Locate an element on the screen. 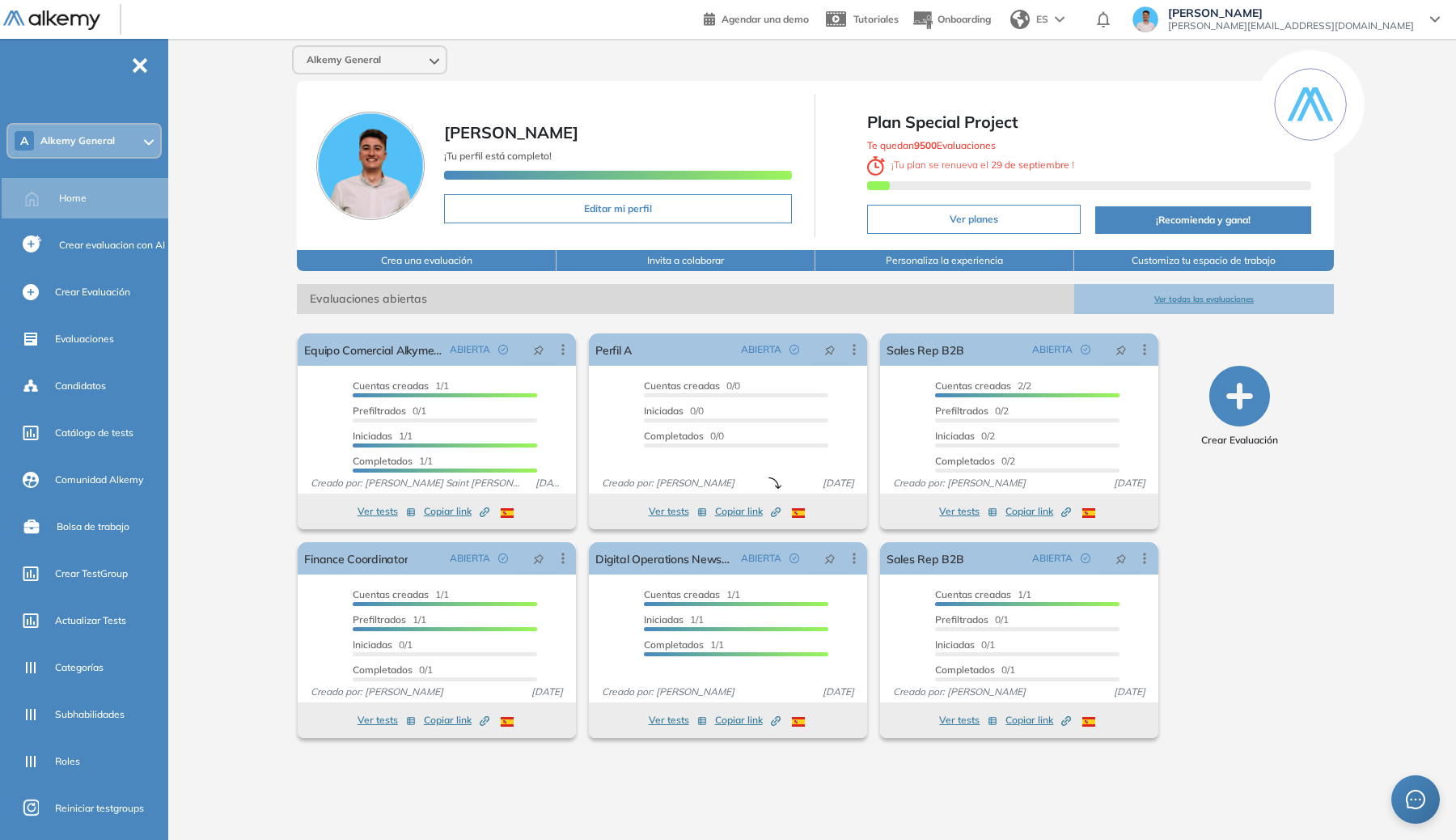  span: Candidatos is located at coordinates (80, 387).